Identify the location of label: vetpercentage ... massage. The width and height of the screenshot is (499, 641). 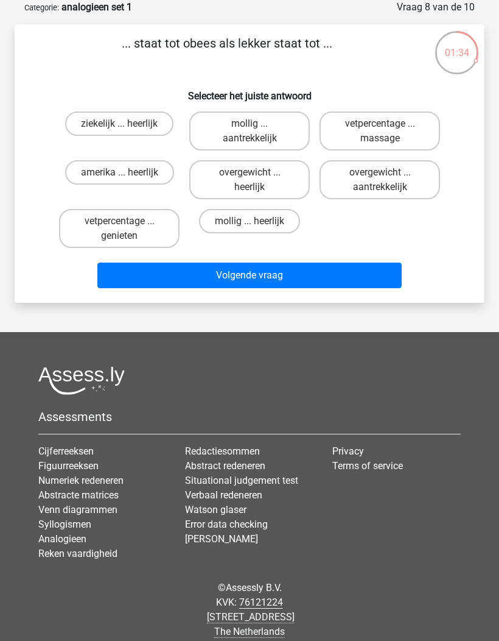
(380, 131).